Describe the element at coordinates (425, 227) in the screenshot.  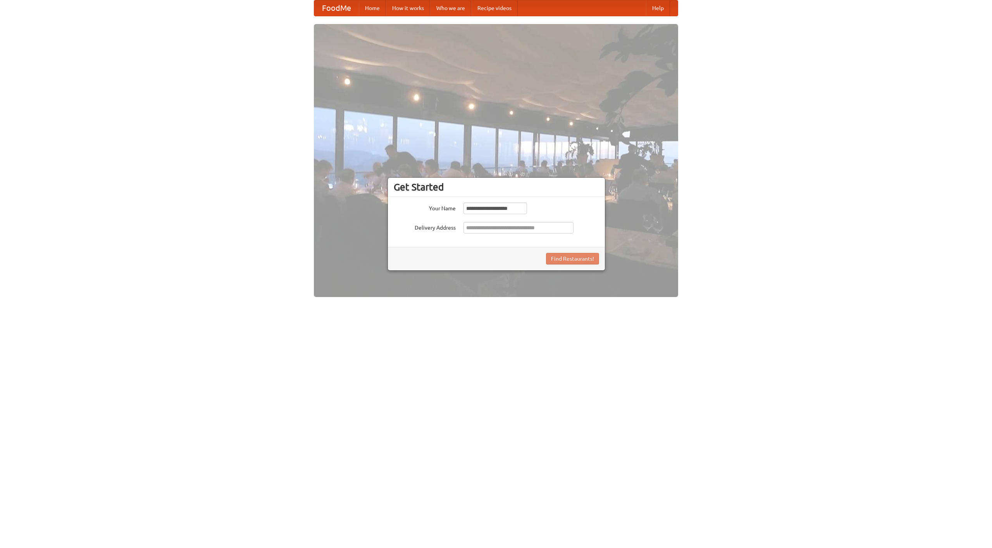
I see `label: Delivery Address` at that location.